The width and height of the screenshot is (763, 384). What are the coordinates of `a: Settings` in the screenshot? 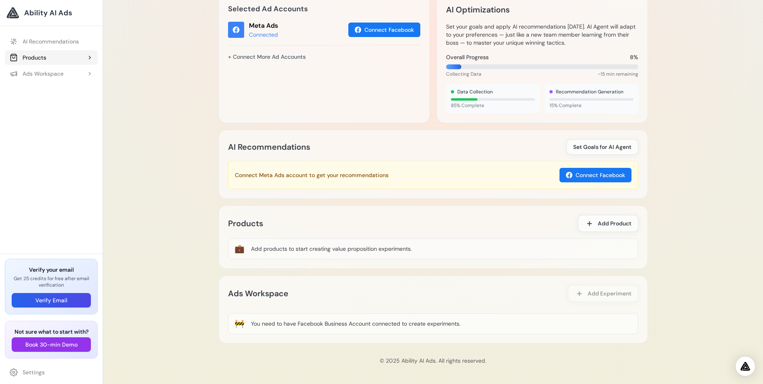 It's located at (51, 372).